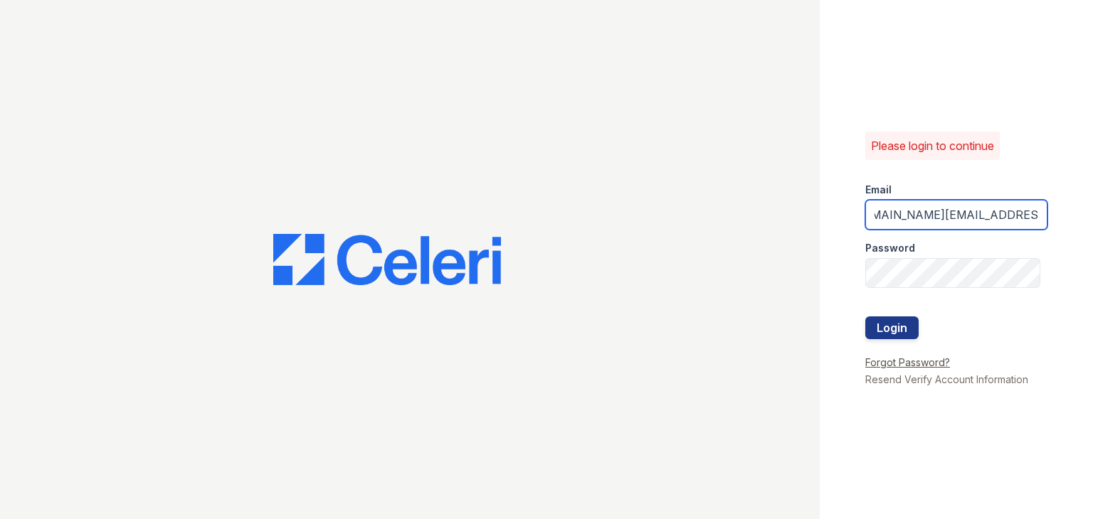 The height and width of the screenshot is (519, 1093). I want to click on a: Resend Verify Account Information, so click(946, 379).